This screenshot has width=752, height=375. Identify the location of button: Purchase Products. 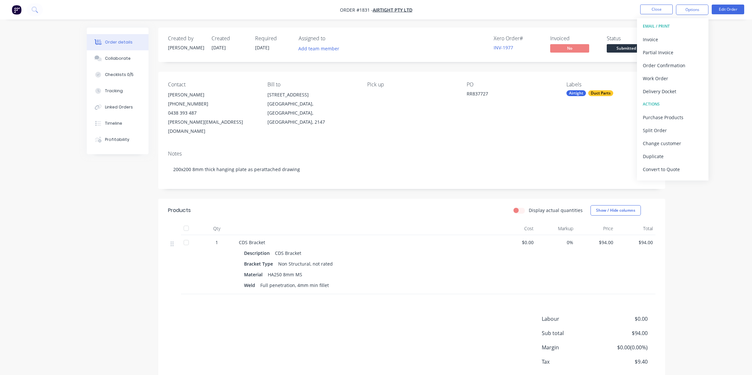
(672, 117).